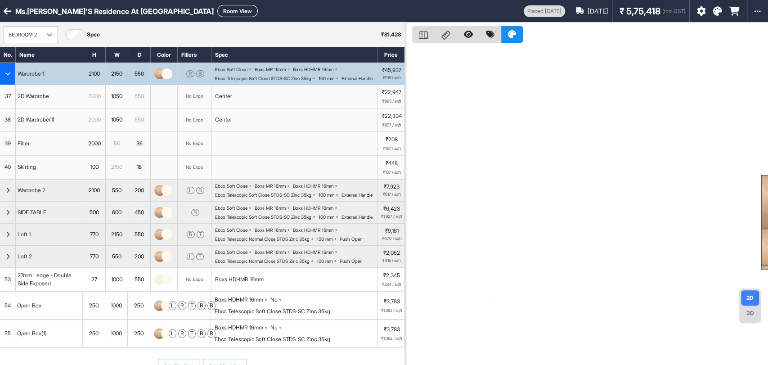  Describe the element at coordinates (392, 125) in the screenshot. I see `span: ₹957 / sqft` at that location.